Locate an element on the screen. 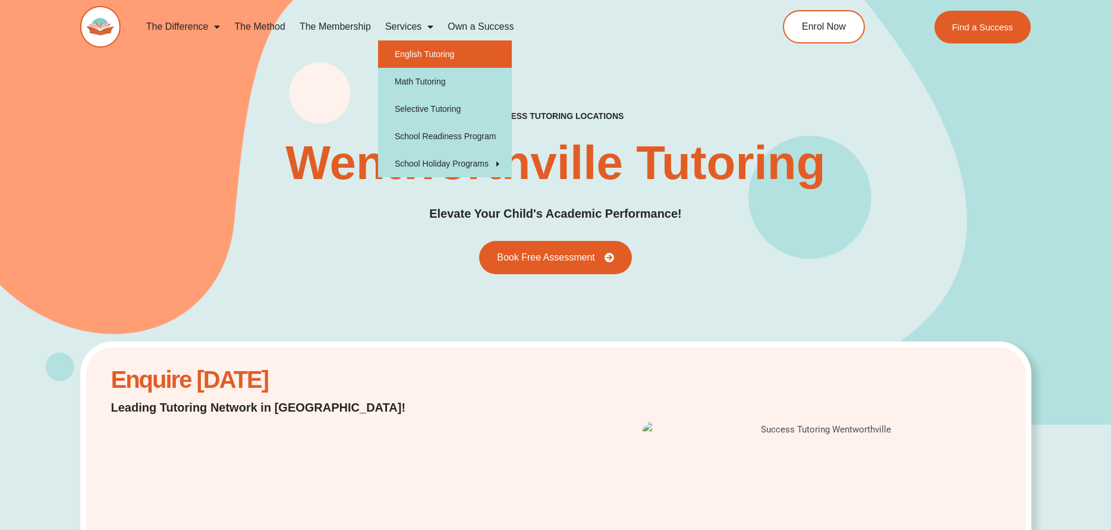 Image resolution: width=1111 pixels, height=530 pixels. a: Math Tutoring is located at coordinates (445, 81).